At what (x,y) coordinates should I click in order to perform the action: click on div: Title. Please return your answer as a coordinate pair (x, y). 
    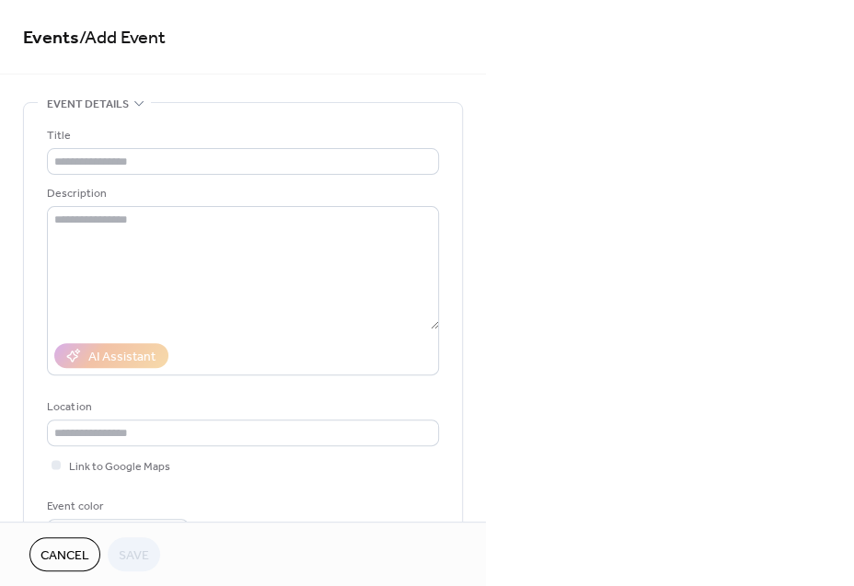
    Looking at the image, I should click on (241, 135).